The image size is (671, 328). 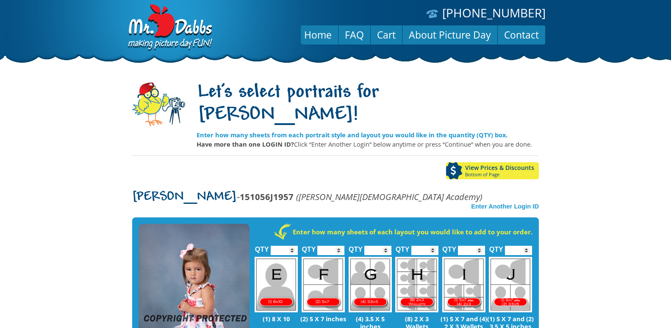 I want to click on img: H, so click(x=417, y=284).